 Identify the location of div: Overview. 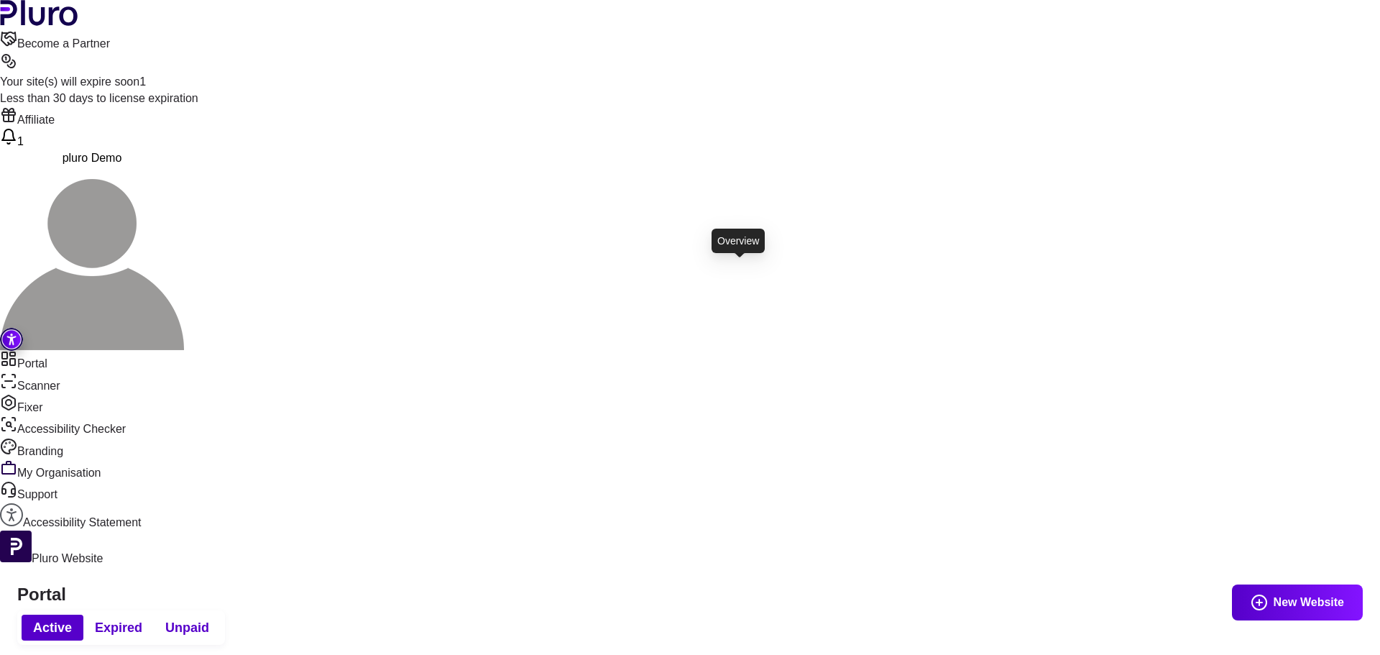
(738, 241).